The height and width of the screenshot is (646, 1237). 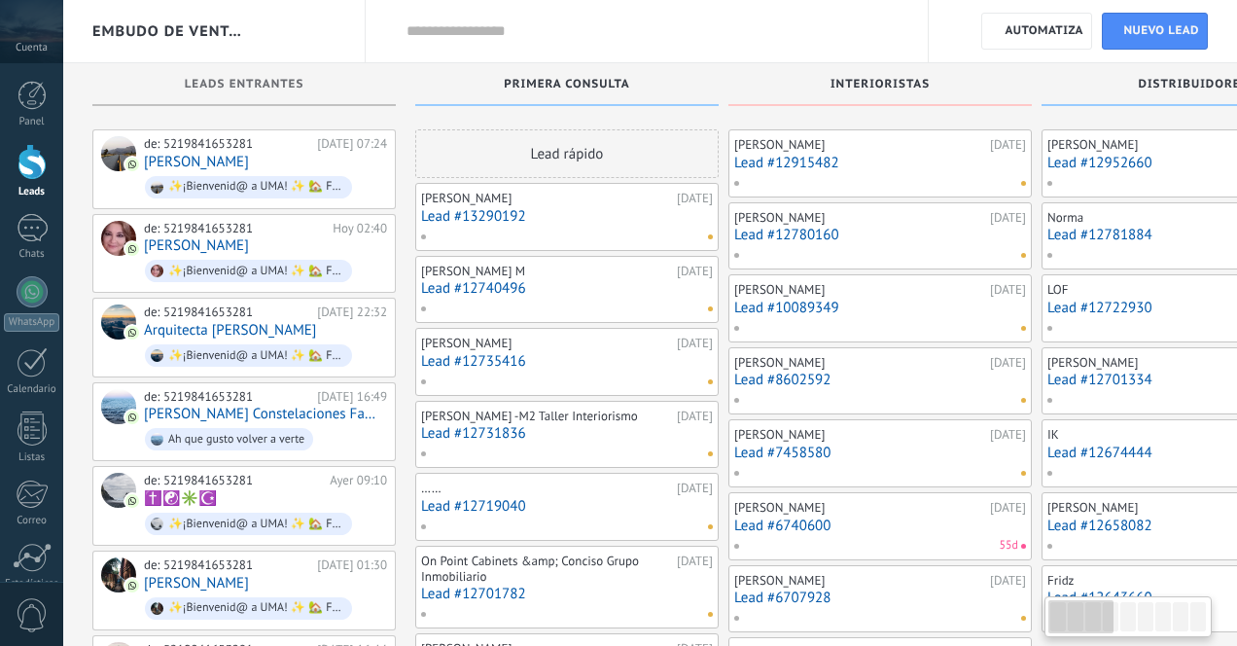 I want to click on span: Automatiza, so click(x=1044, y=31).